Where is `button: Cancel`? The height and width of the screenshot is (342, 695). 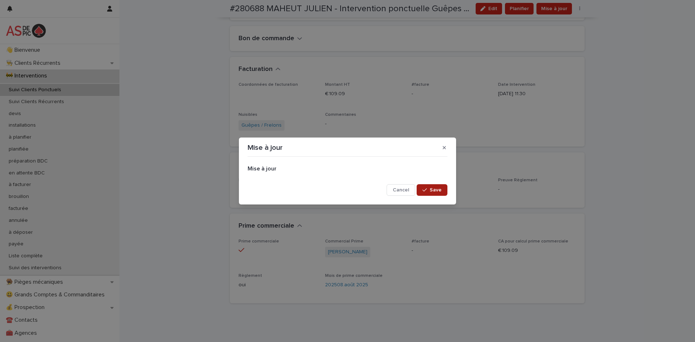 button: Cancel is located at coordinates (401, 190).